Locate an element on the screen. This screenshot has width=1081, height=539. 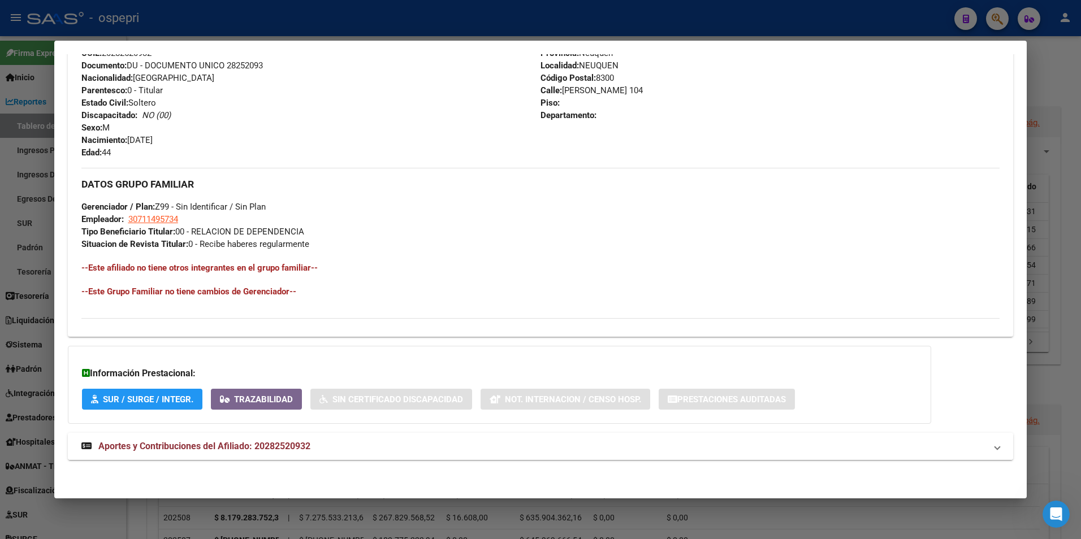
button: Trazabilidad is located at coordinates (256, 399).